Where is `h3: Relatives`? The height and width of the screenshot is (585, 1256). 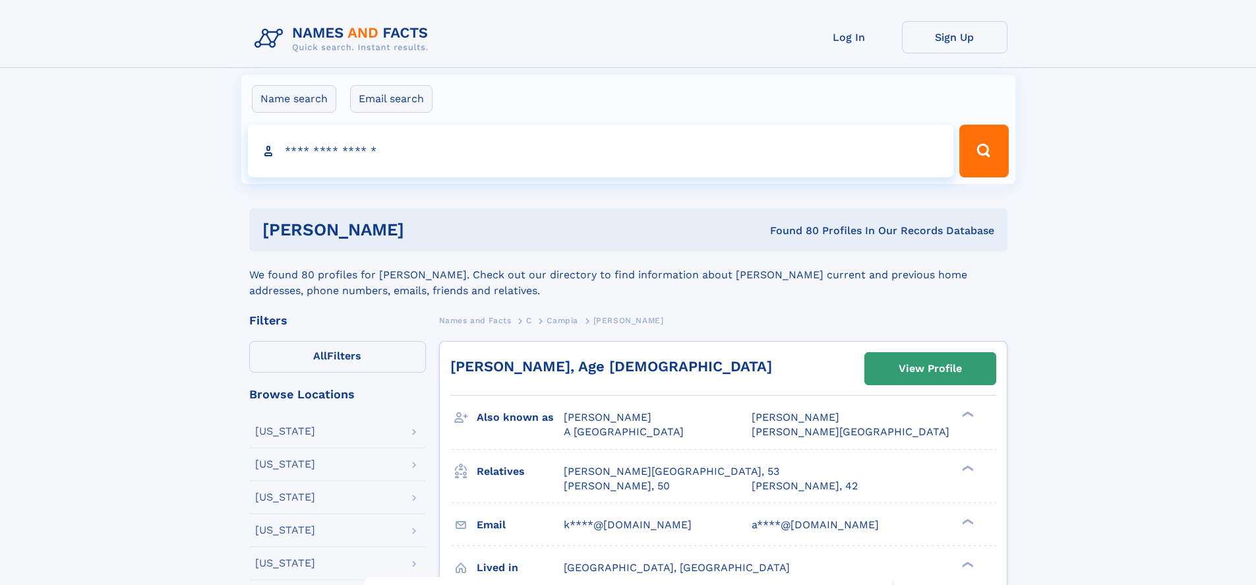 h3: Relatives is located at coordinates (520, 472).